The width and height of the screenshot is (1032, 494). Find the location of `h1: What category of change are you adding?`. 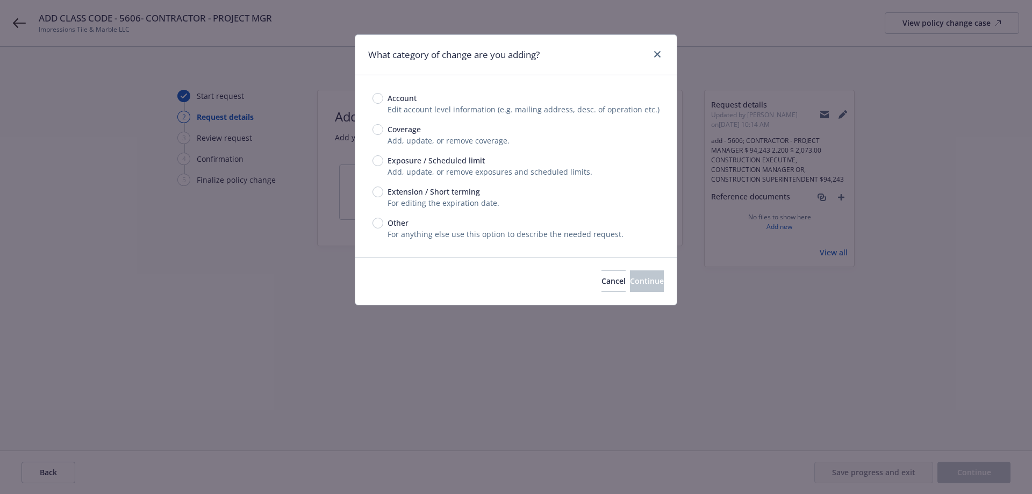

h1: What category of change are you adding? is located at coordinates (454, 55).